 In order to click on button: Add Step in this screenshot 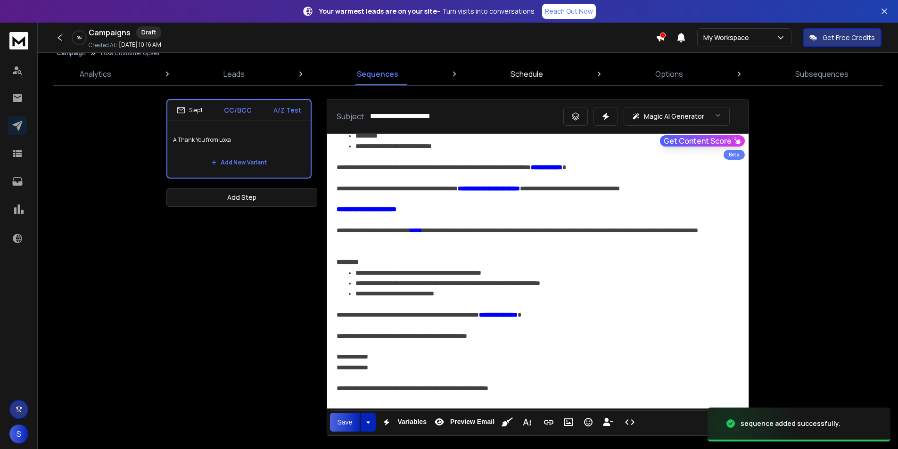, I will do `click(242, 198)`.